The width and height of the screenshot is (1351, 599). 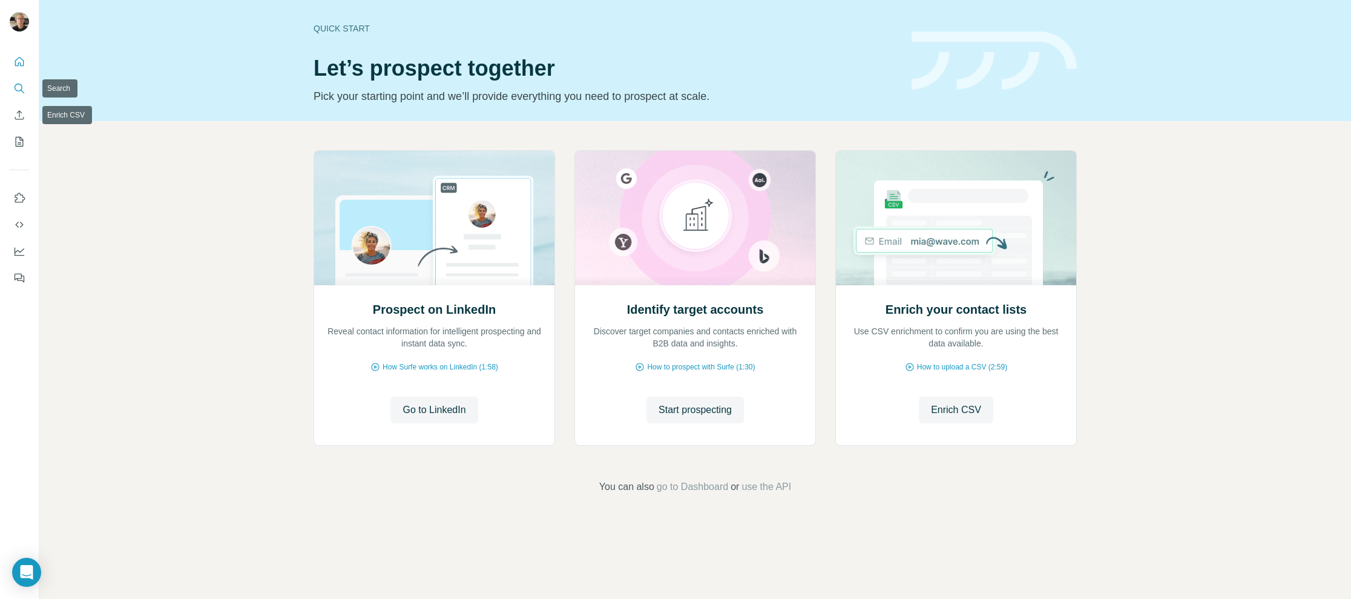 What do you see at coordinates (434, 337) in the screenshot?
I see `p: Reveal contact information for intelligent prospecting and instant data sync.` at bounding box center [434, 337].